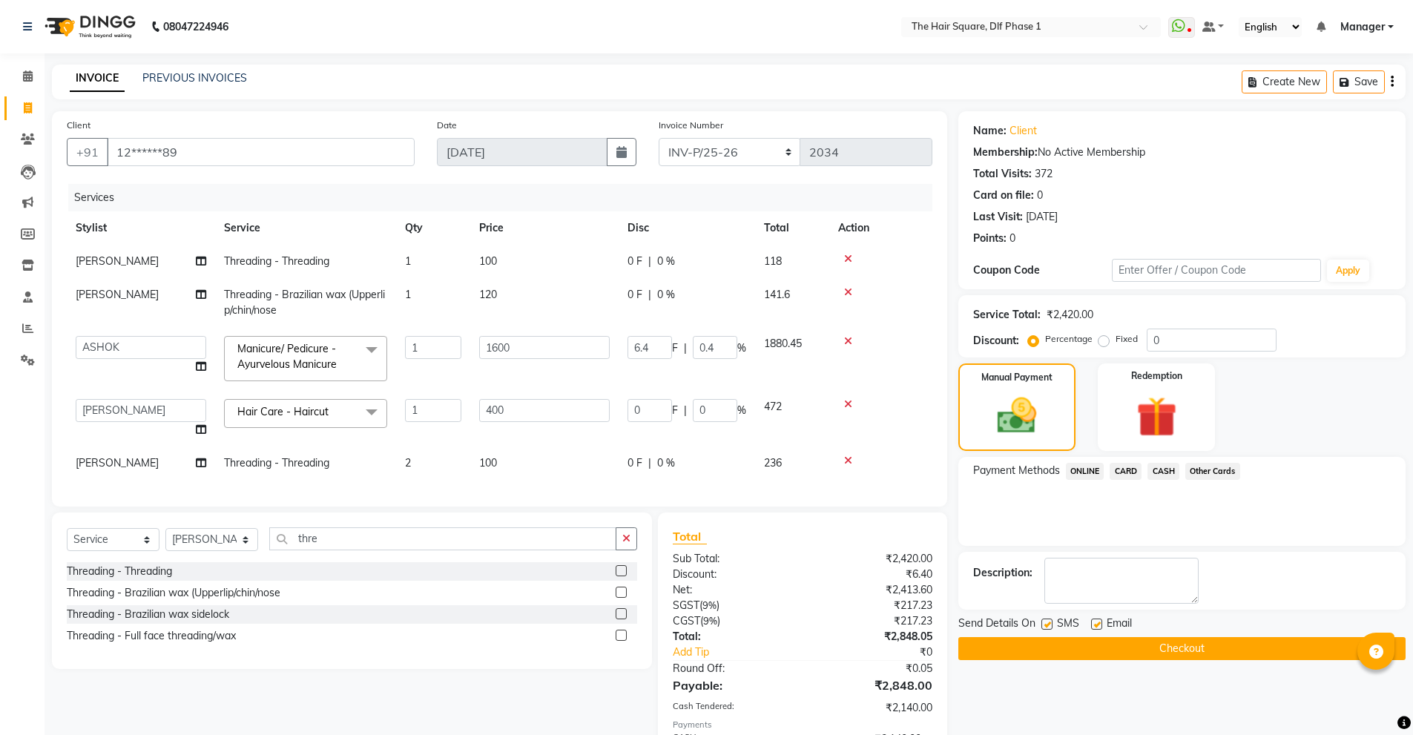 Image resolution: width=1413 pixels, height=735 pixels. What do you see at coordinates (443, 538) in the screenshot?
I see `input: Search or Scan` at bounding box center [443, 538].